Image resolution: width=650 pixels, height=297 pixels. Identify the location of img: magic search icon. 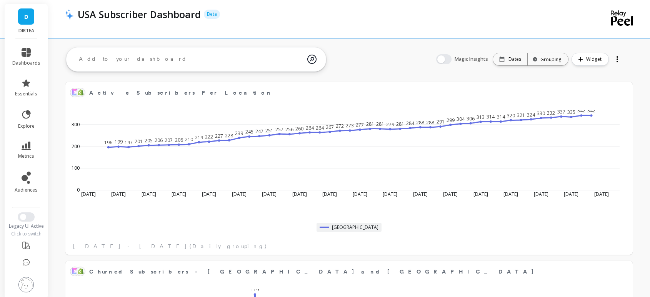
(312, 59).